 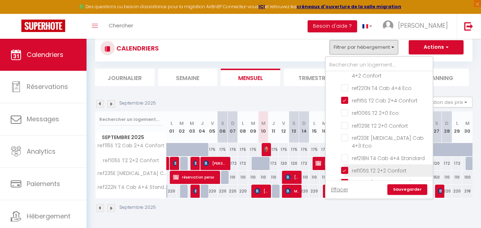 What do you see at coordinates (467, 177) in the screenshot?
I see `div: 100` at bounding box center [467, 177].